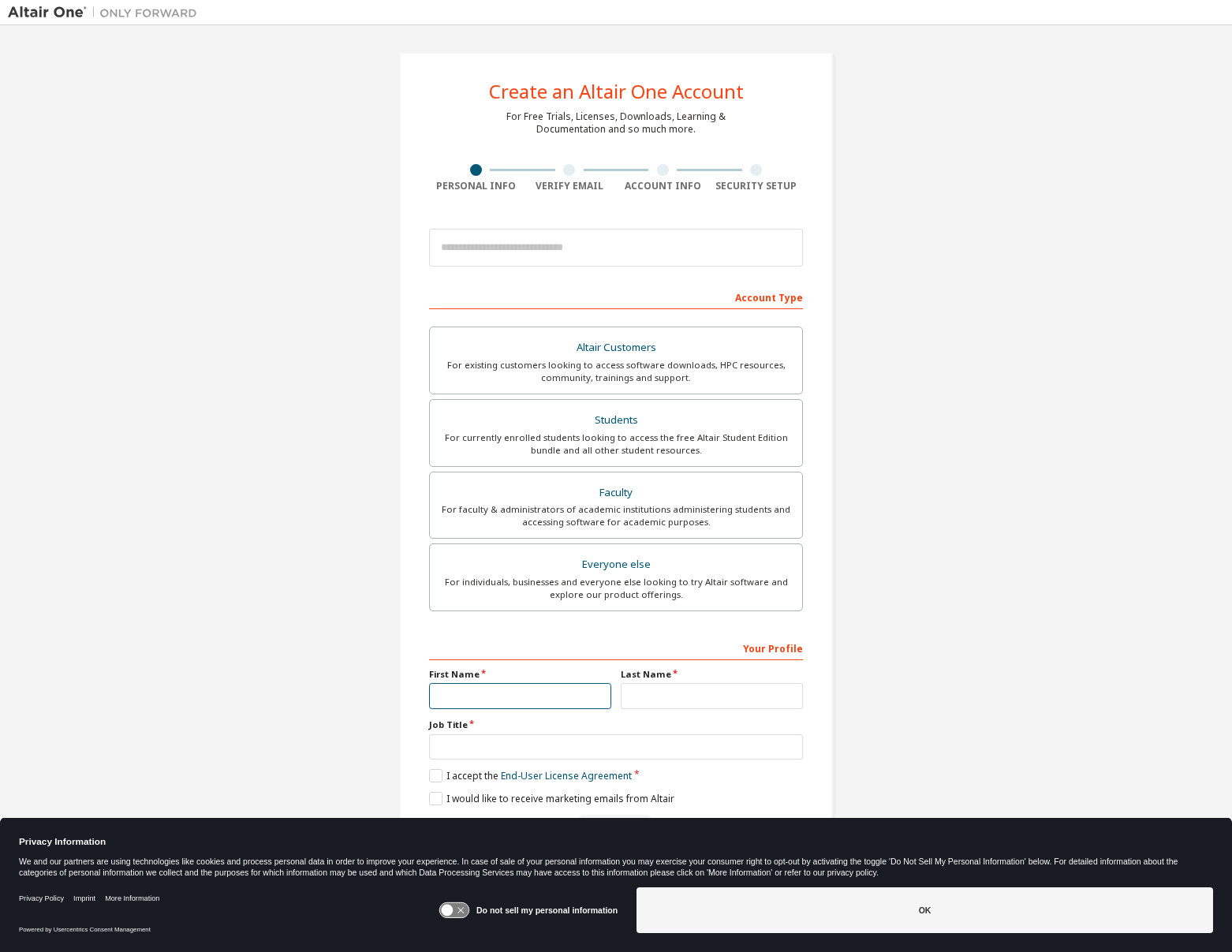  I want to click on div: Account Type, so click(616, 296).